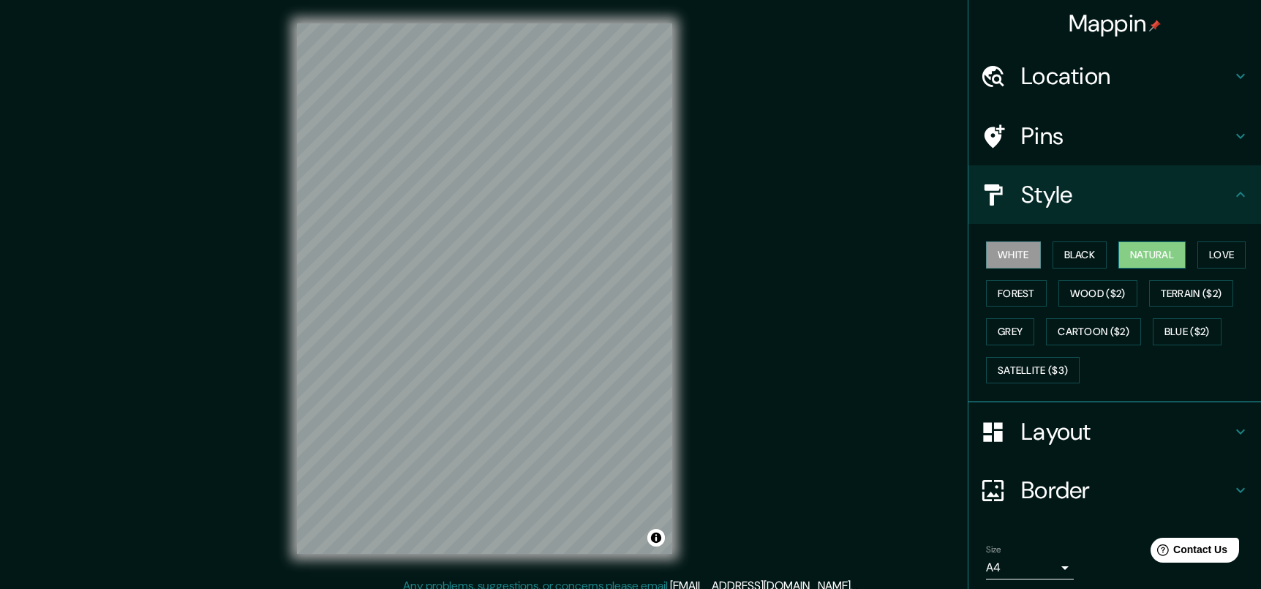  Describe the element at coordinates (1010, 331) in the screenshot. I see `button: Grey` at that location.